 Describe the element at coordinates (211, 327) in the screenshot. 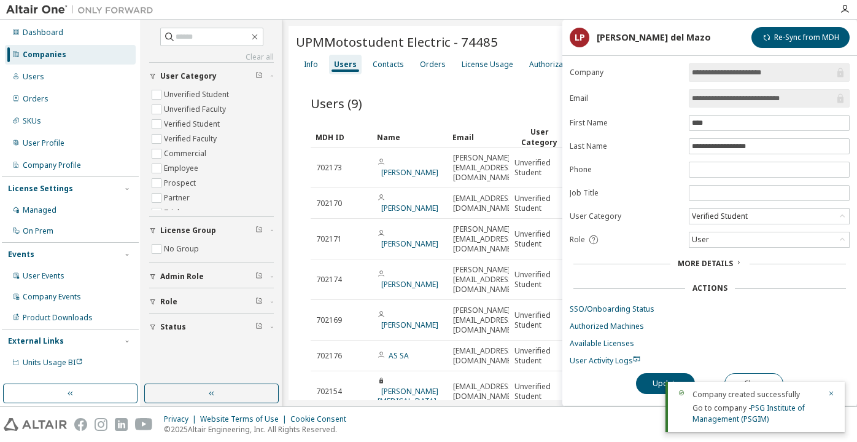

I see `button: Status` at that location.